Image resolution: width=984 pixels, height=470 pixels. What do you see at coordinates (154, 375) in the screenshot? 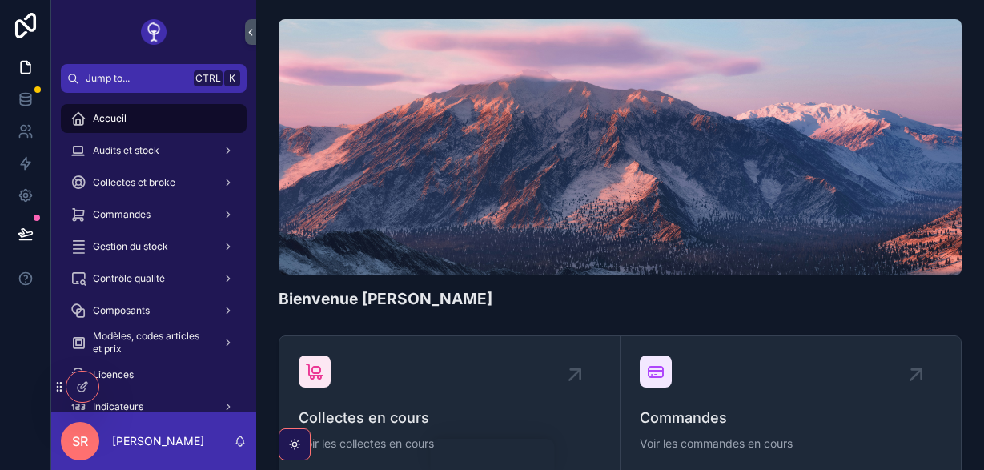
I see `a: Licences` at bounding box center [154, 375].